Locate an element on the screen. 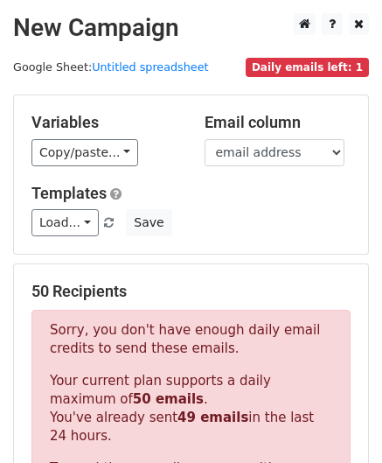 This screenshot has width=382, height=463. a: Untitled spreadsheet is located at coordinates (150, 66).